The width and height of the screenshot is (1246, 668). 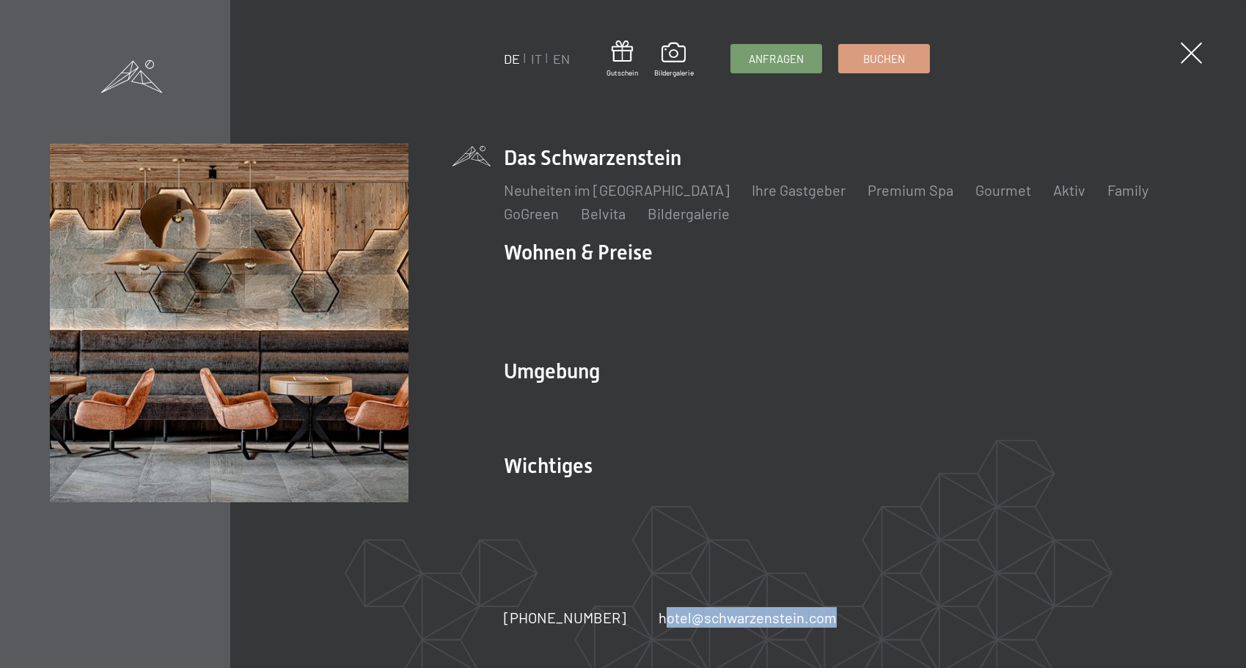 I want to click on img: Wellnesshotels - Bar - Spieltische - Kinderunterhaltung, so click(x=229, y=323).